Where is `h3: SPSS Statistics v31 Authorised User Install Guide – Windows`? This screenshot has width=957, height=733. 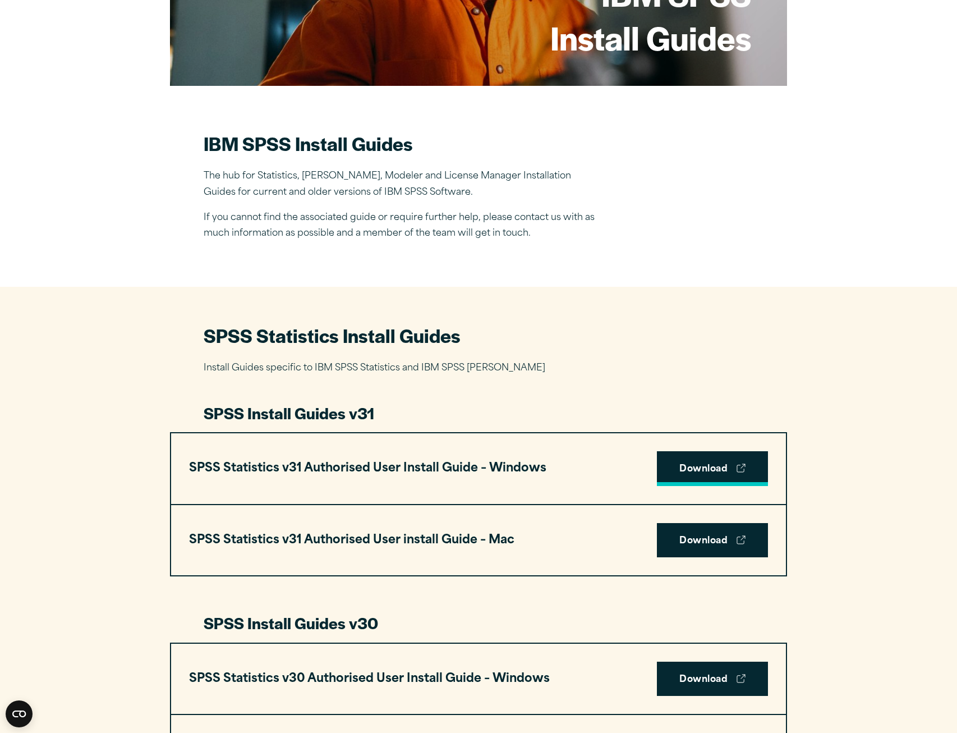
h3: SPSS Statistics v31 Authorised User Install Guide – Windows is located at coordinates (368, 469).